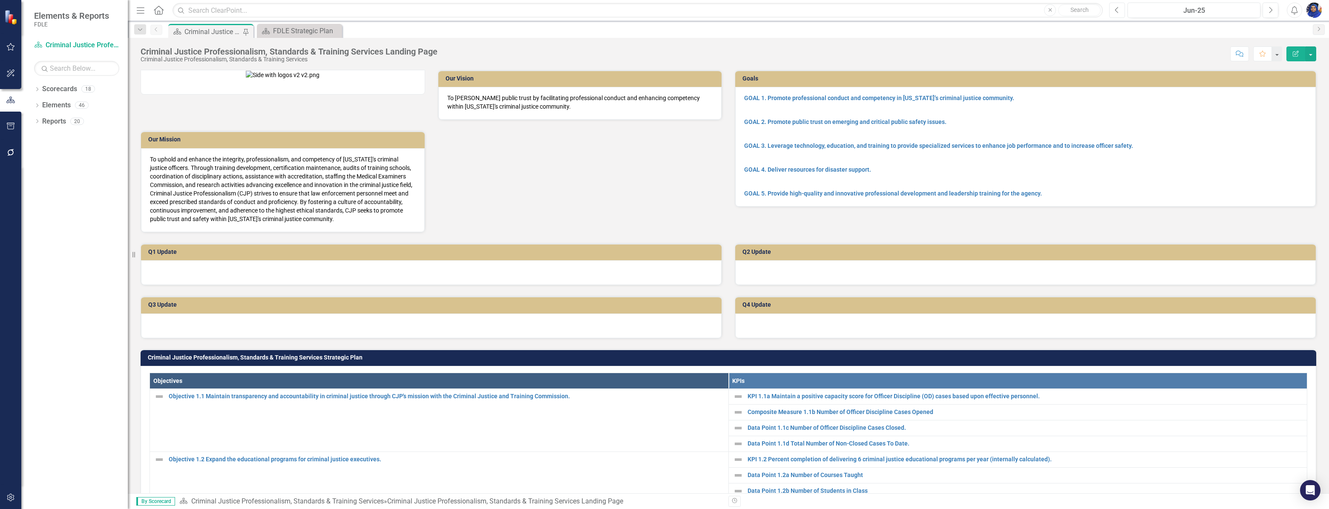 This screenshot has width=1329, height=509. What do you see at coordinates (939, 146) in the screenshot?
I see `a: GOAL 3. Leverage technology, education, and training to provide specialized services to enhance j...` at bounding box center [939, 146].